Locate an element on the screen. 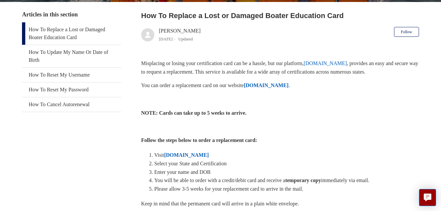 The height and width of the screenshot is (211, 441). h2: How To Replace a Lost or Damaged Boater Education Card is located at coordinates (280, 15).